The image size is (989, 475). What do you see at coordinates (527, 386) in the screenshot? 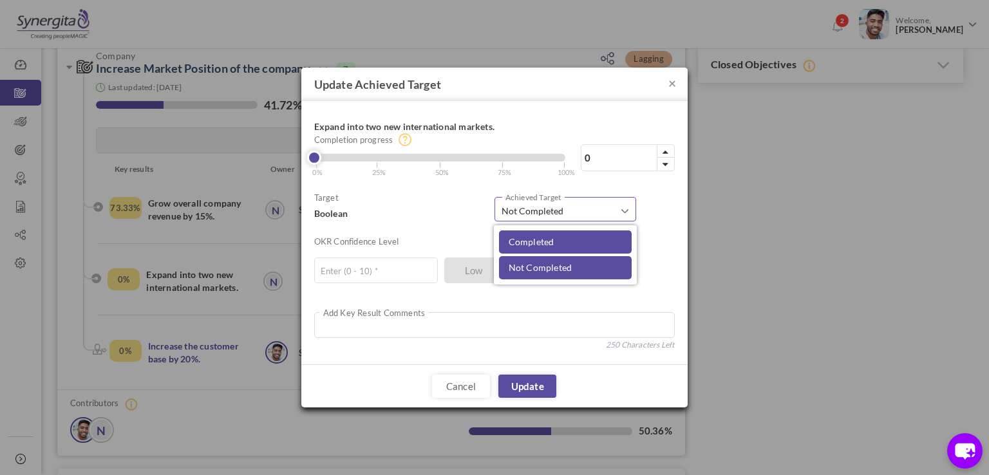
I see `a: Update` at bounding box center [527, 386].